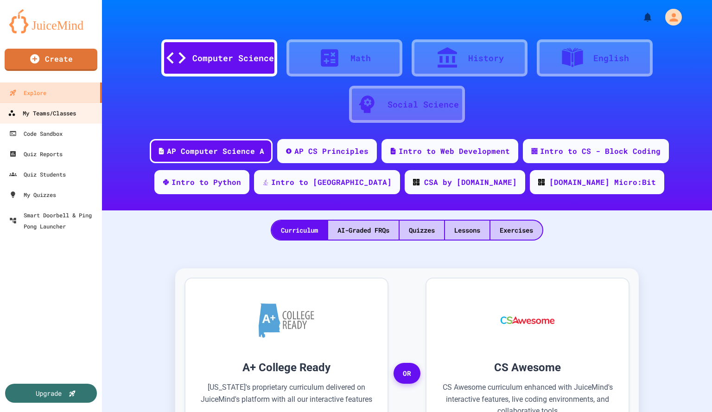  Describe the element at coordinates (216, 151) in the screenshot. I see `div: AP Computer Science A` at that location.